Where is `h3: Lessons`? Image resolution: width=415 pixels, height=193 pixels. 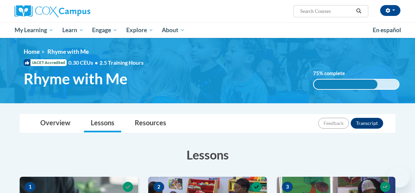
h3: Lessons is located at coordinates (207, 155).